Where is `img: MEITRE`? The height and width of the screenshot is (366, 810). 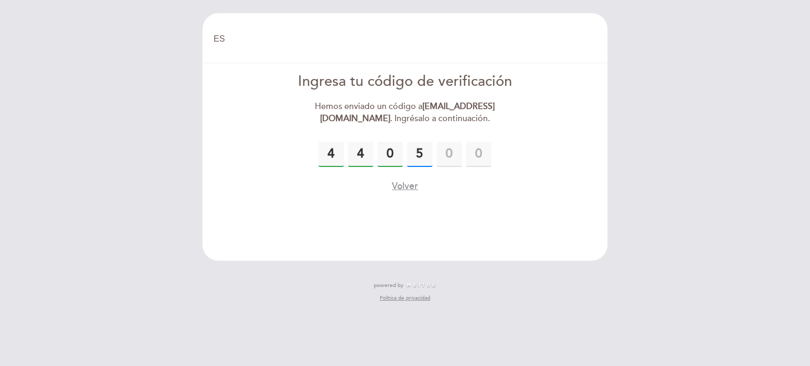
img: MEITRE is located at coordinates (421, 286).